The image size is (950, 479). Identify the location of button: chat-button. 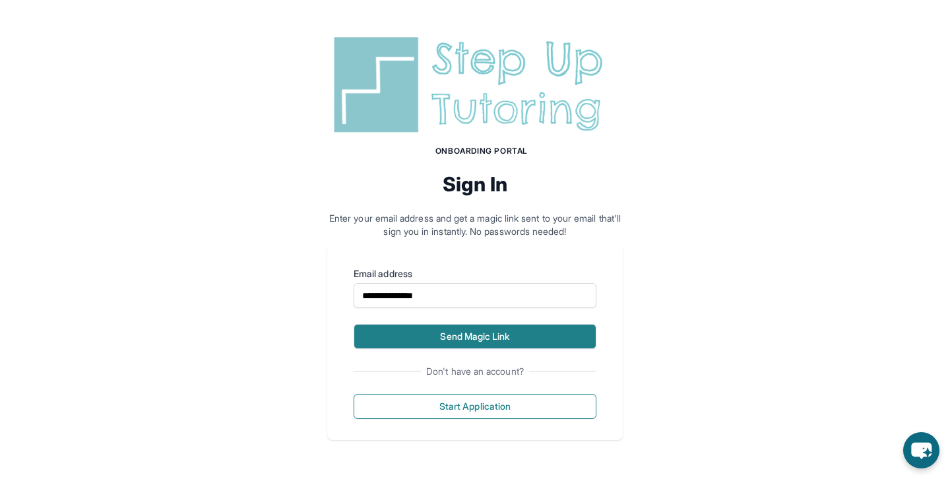
(921, 450).